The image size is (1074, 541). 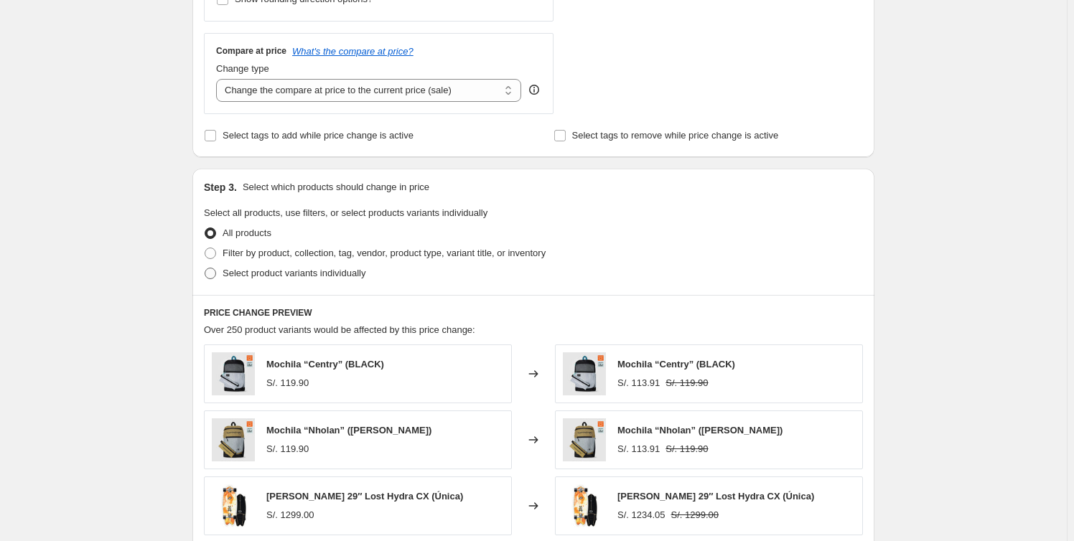 What do you see at coordinates (384, 253) in the screenshot?
I see `span: Filter by product, collection, tag, vendor, product type, variant title, or inventory` at bounding box center [384, 253].